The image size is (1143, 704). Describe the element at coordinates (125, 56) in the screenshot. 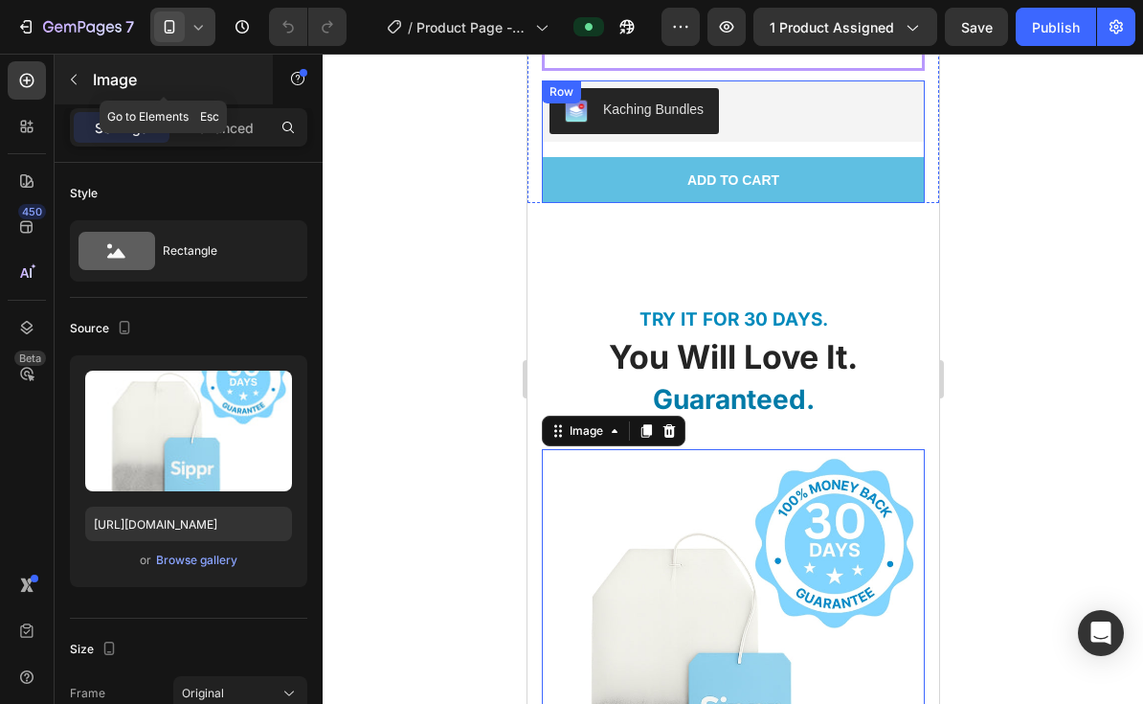

I see `div: Kaching Bundles` at that location.